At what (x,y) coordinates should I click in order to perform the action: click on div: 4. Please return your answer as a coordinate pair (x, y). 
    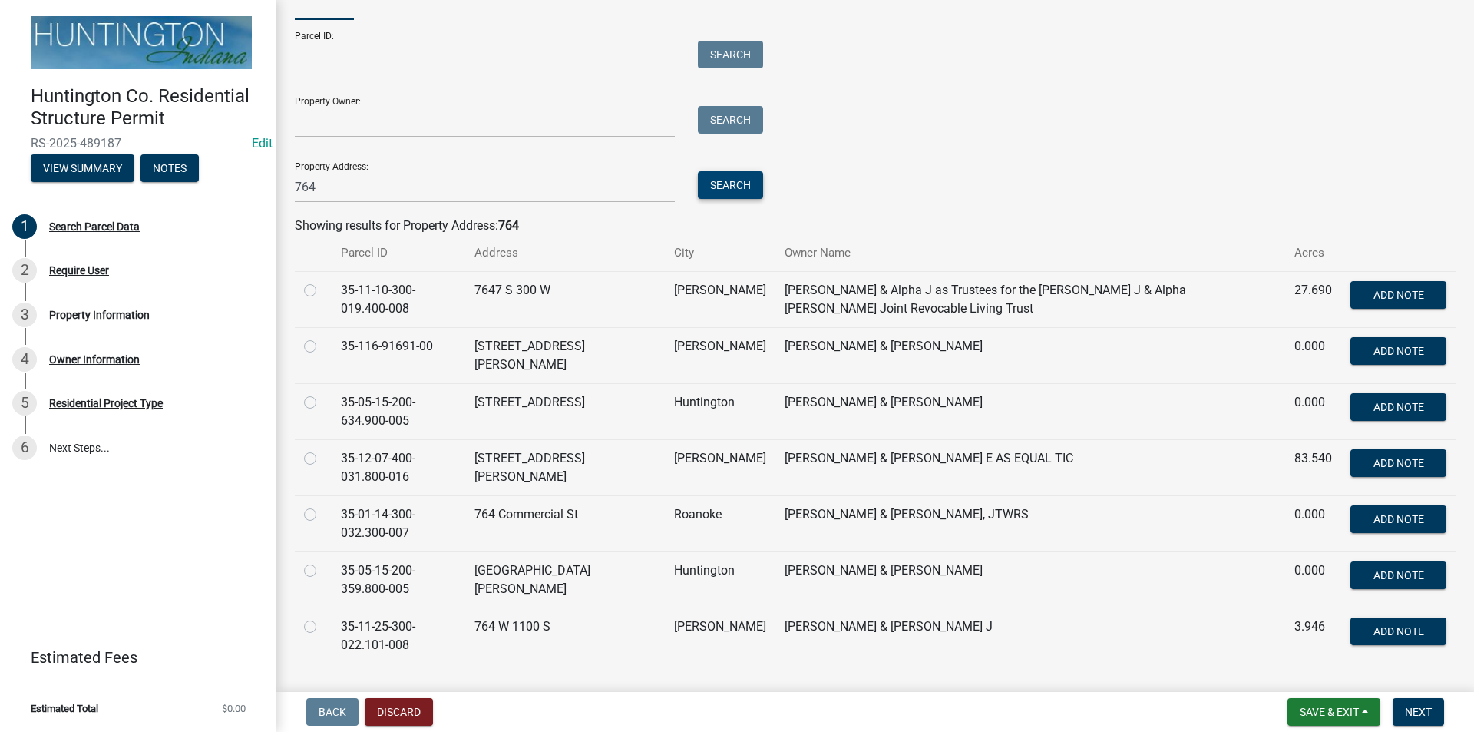
    Looking at the image, I should click on (25, 359).